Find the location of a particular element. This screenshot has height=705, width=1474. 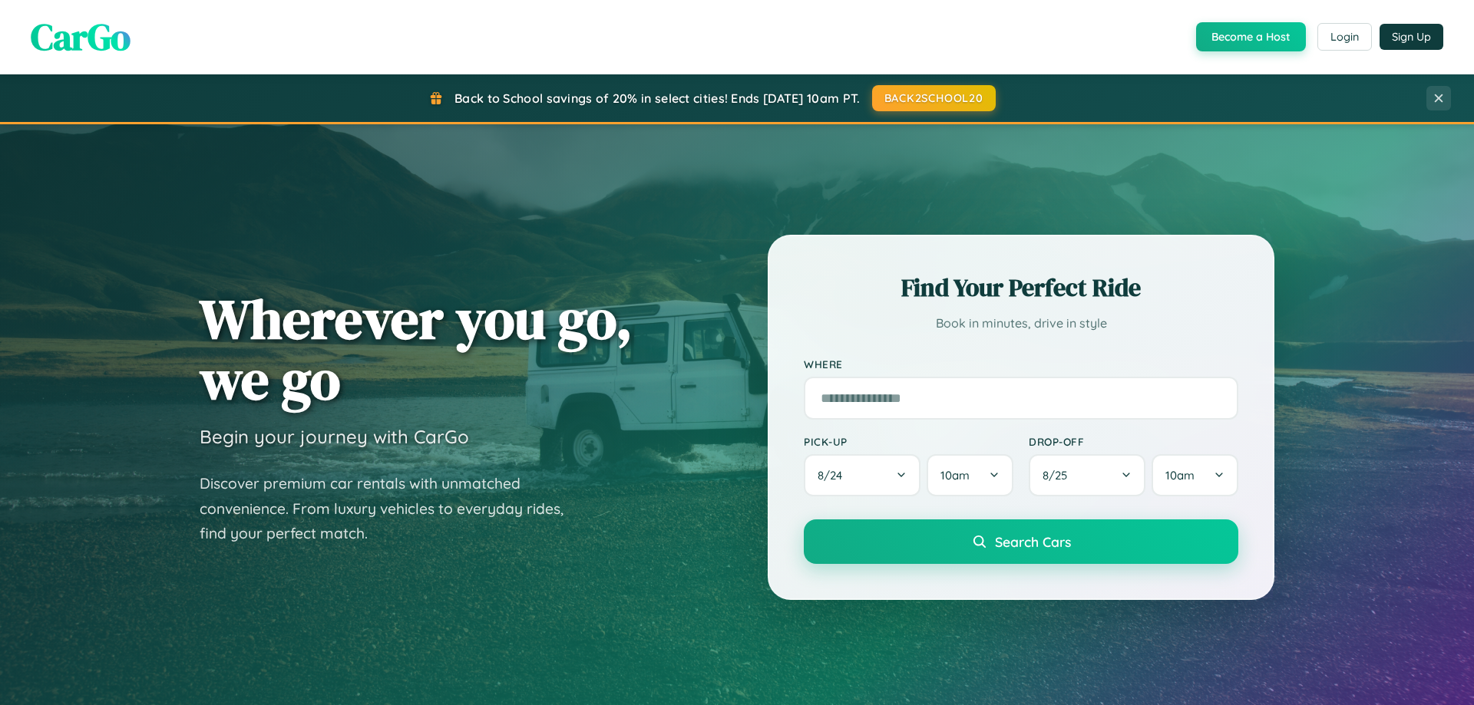

button: 8/25 is located at coordinates (1087, 475).